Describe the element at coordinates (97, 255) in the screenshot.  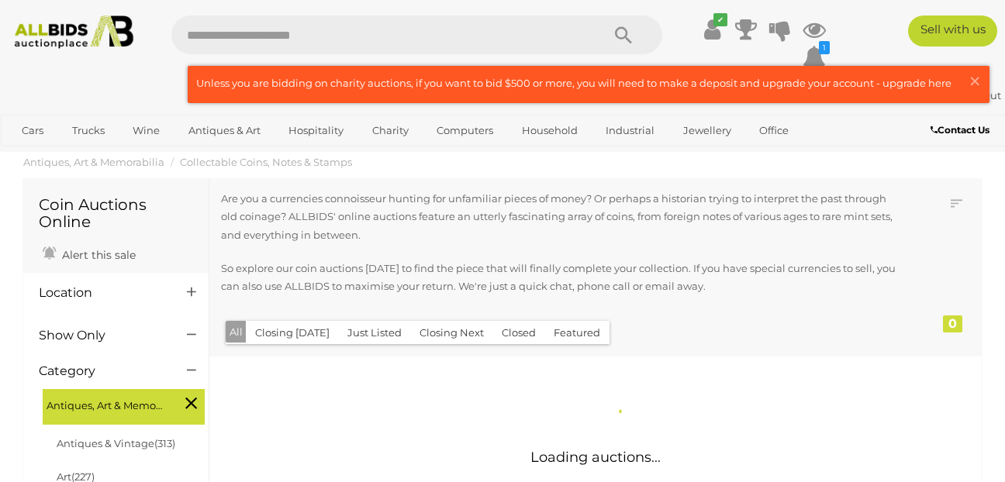
I see `span: Alert this sale` at that location.